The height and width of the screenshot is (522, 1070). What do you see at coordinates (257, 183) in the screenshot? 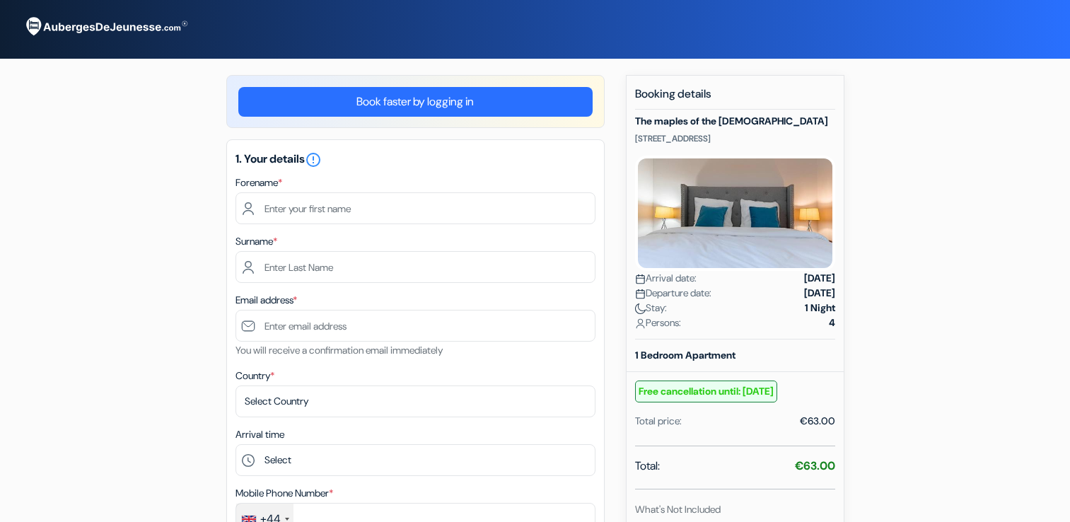
I see `font: Forename` at bounding box center [257, 183].